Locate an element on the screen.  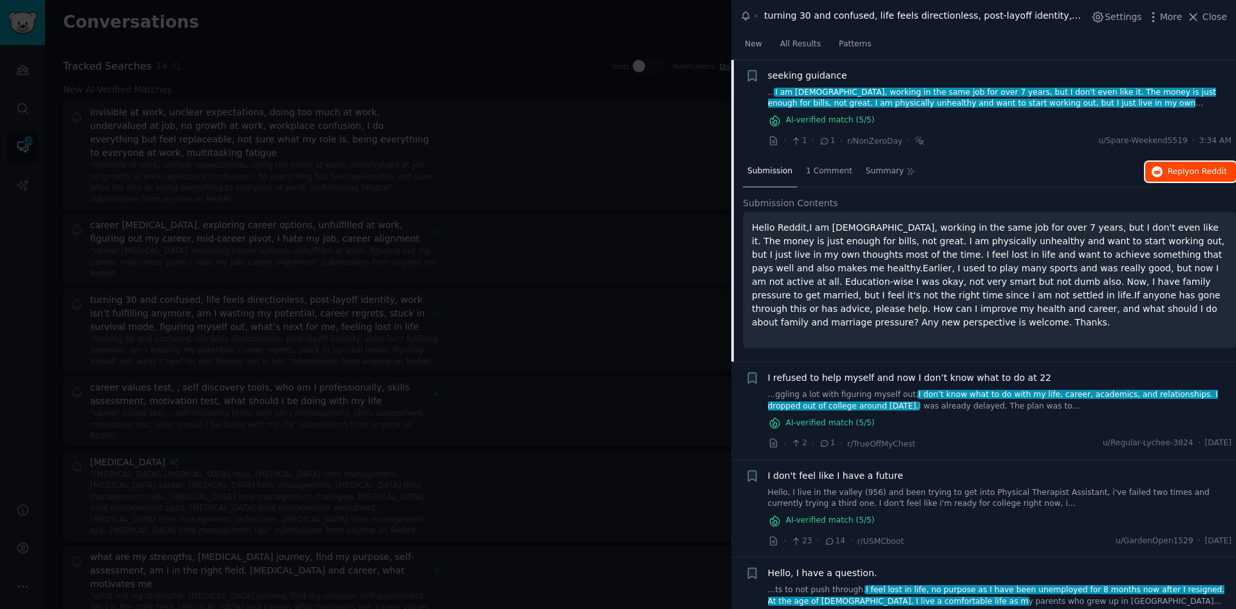
span: Submission is located at coordinates (770, 171).